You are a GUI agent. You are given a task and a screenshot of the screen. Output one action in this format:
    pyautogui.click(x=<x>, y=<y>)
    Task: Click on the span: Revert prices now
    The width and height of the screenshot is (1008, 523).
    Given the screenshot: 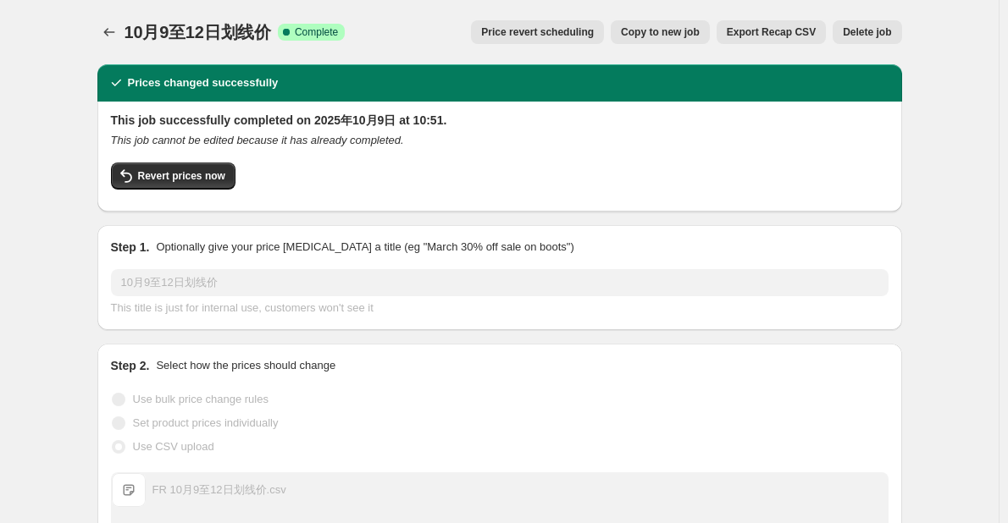 What is the action you would take?
    pyautogui.click(x=181, y=176)
    